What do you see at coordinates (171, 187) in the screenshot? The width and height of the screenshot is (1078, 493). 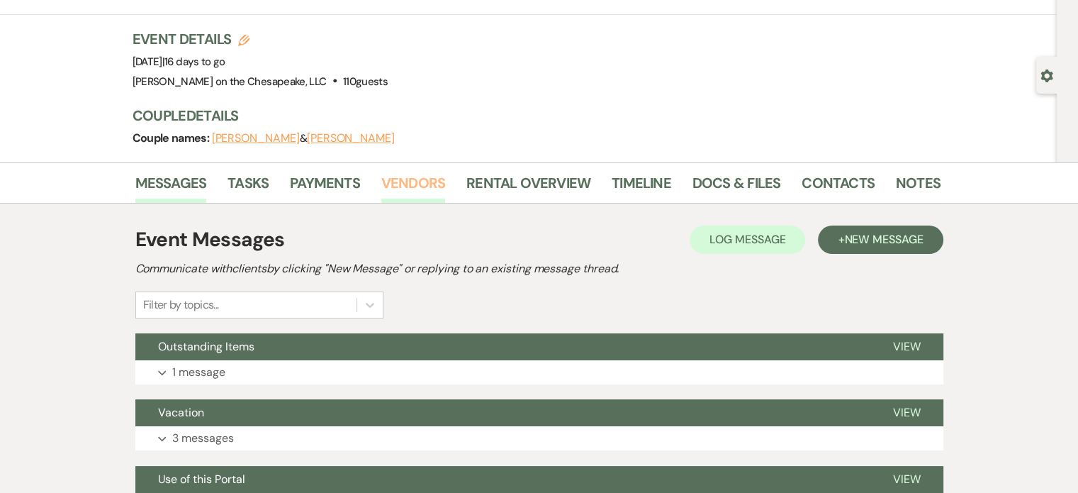 I see `a: Messages` at bounding box center [171, 187].